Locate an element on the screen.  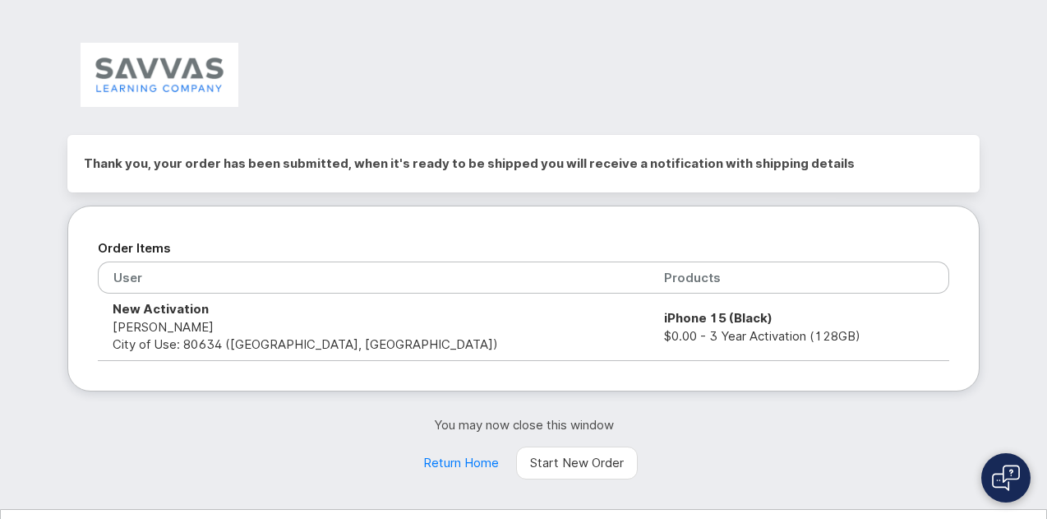
img: Savvas Learning Company LLC is located at coordinates (160, 75).